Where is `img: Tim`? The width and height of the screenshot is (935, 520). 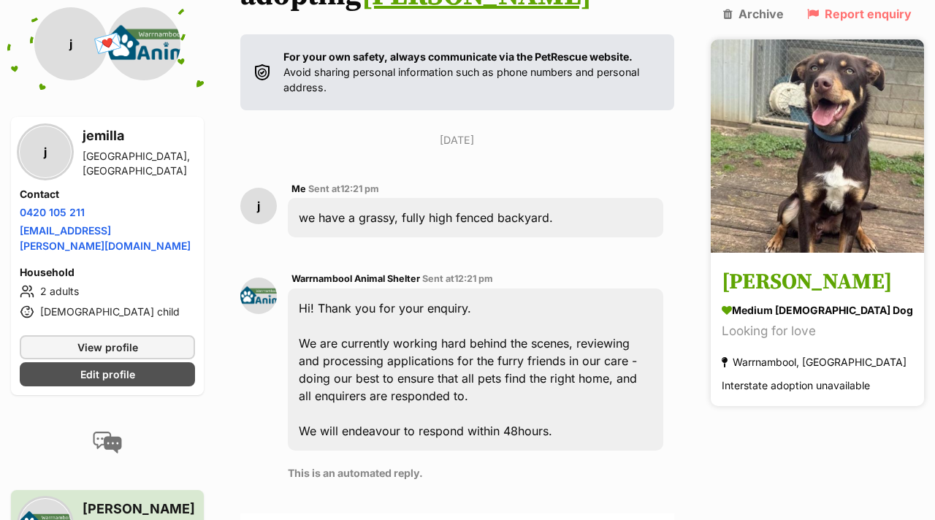
img: Tim is located at coordinates (817, 146).